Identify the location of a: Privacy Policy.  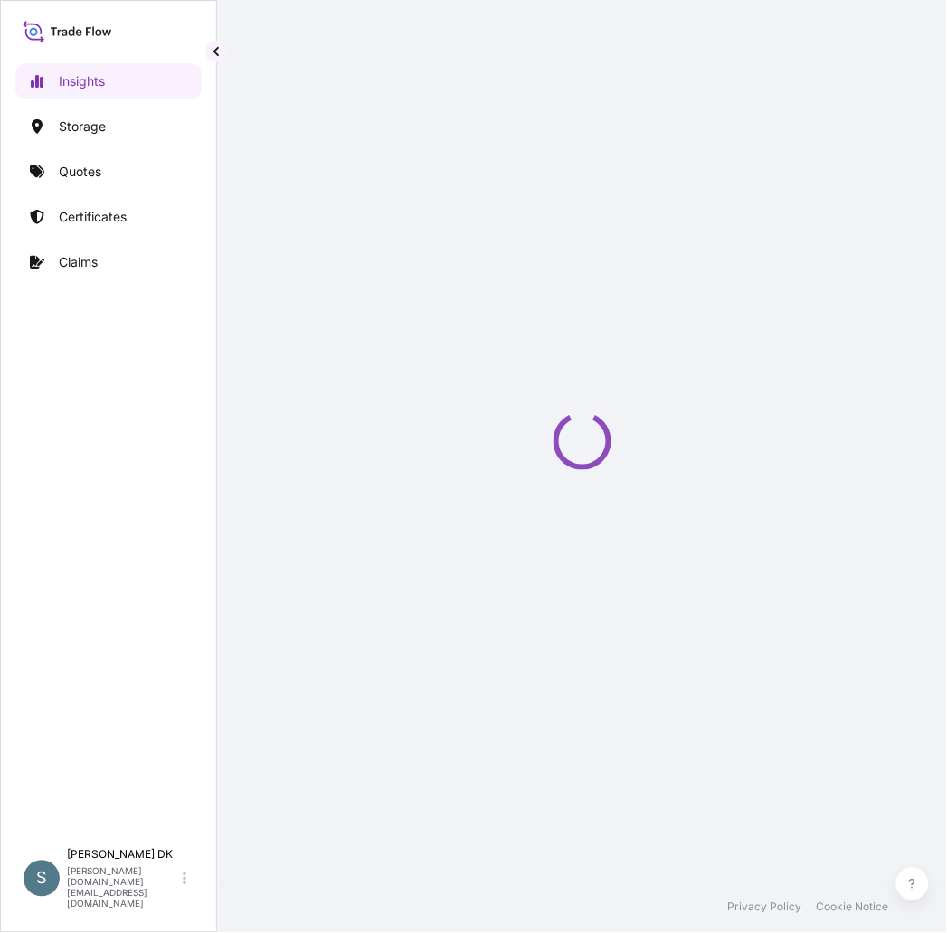
(765, 908).